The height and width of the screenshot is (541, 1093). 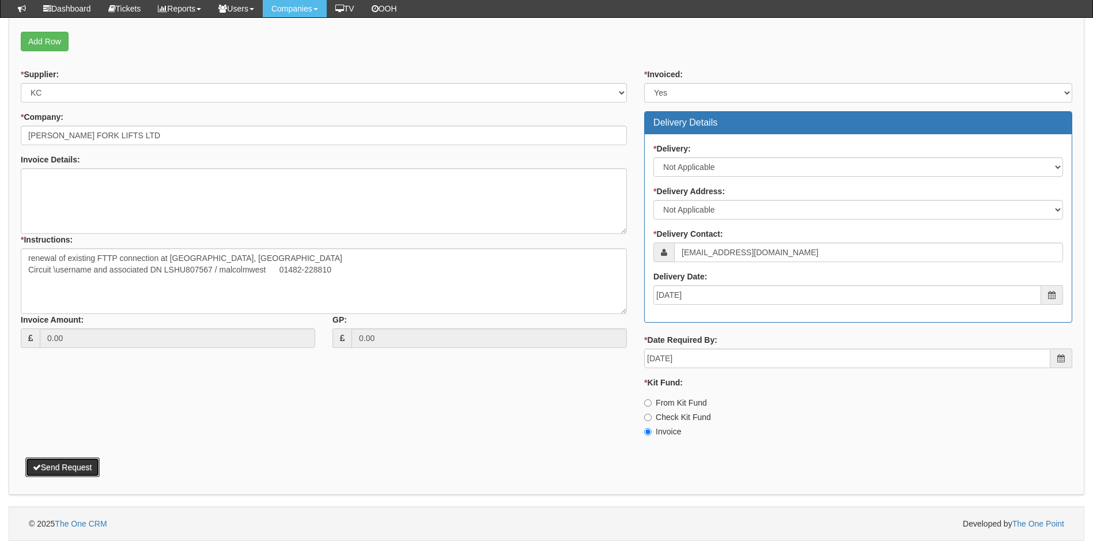 What do you see at coordinates (1038, 524) in the screenshot?
I see `a: The One Point` at bounding box center [1038, 524].